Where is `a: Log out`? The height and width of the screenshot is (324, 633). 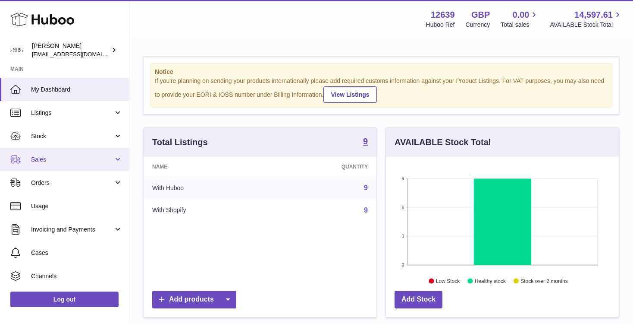
a: Log out is located at coordinates (64, 299).